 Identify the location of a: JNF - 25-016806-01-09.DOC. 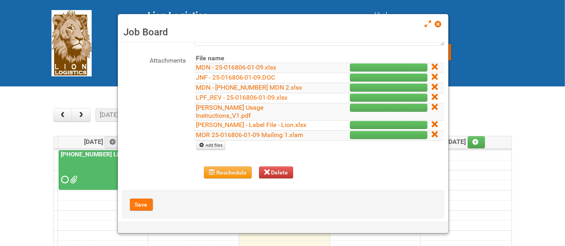
(236, 77).